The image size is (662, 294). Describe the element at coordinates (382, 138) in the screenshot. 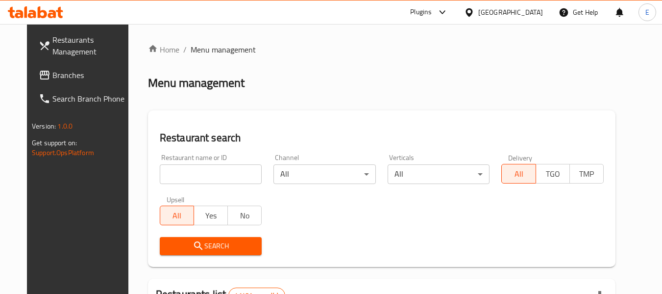

I see `h2: Restaurant search` at that location.